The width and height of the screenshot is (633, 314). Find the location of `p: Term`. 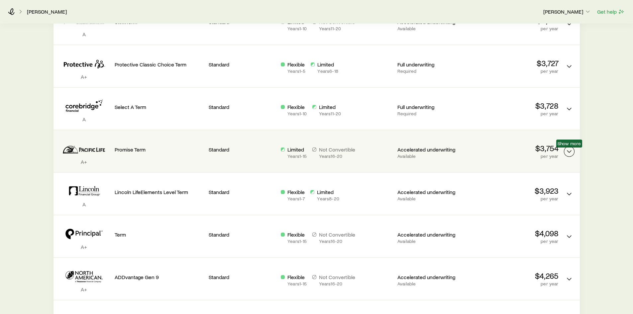

p: Term is located at coordinates (159, 235).